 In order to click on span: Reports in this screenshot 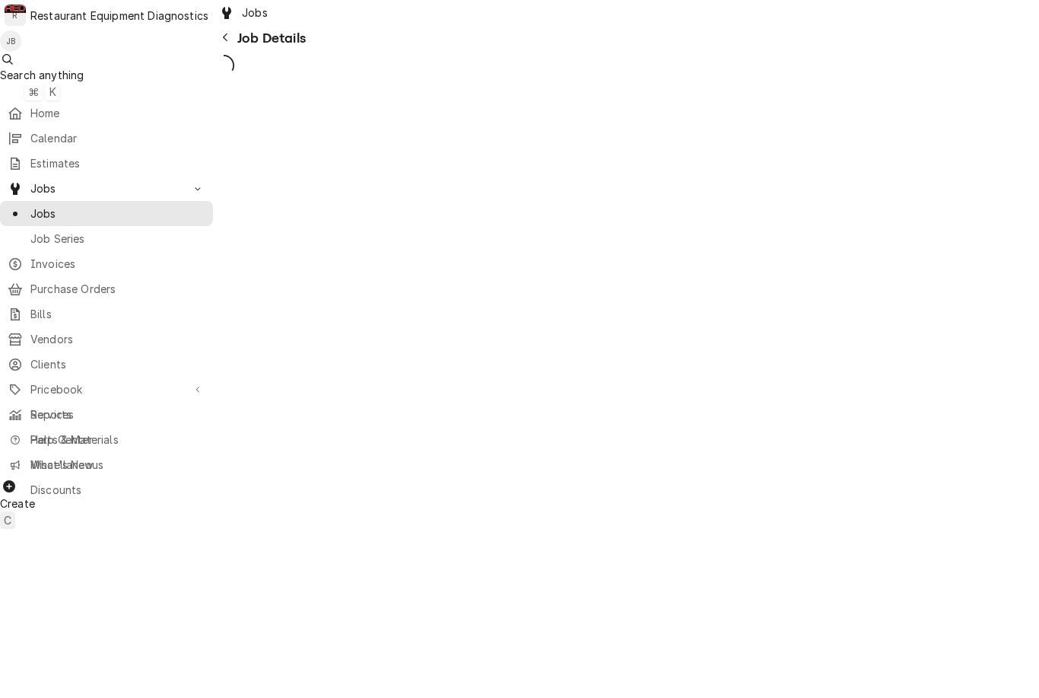, I will do `click(118, 414)`.